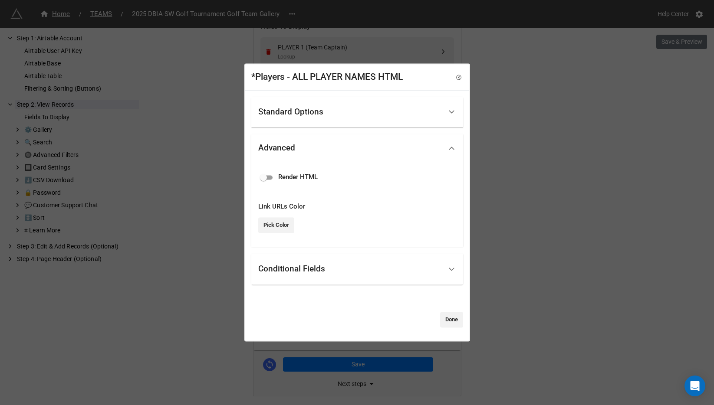 Image resolution: width=714 pixels, height=405 pixels. I want to click on span: Render HTML, so click(298, 178).